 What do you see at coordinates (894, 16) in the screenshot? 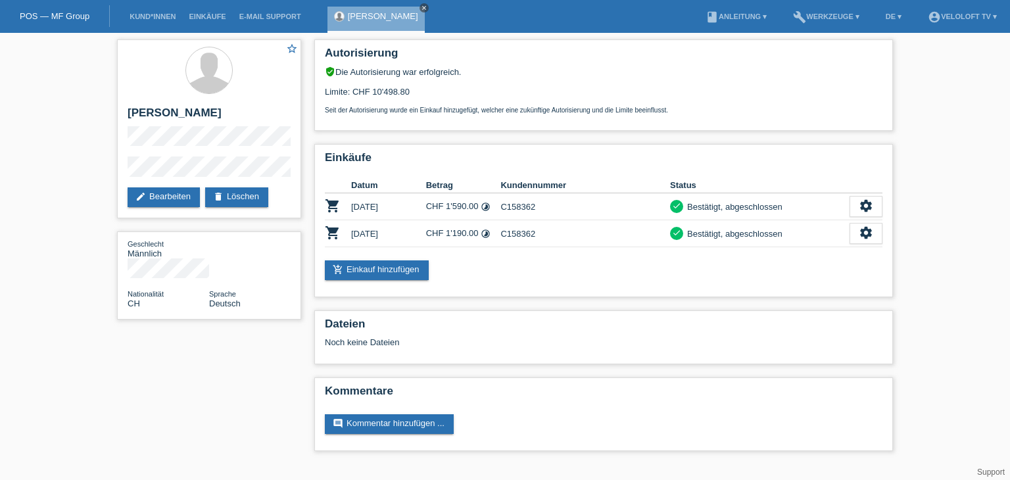
I see `a: DE ▾` at bounding box center [894, 16].